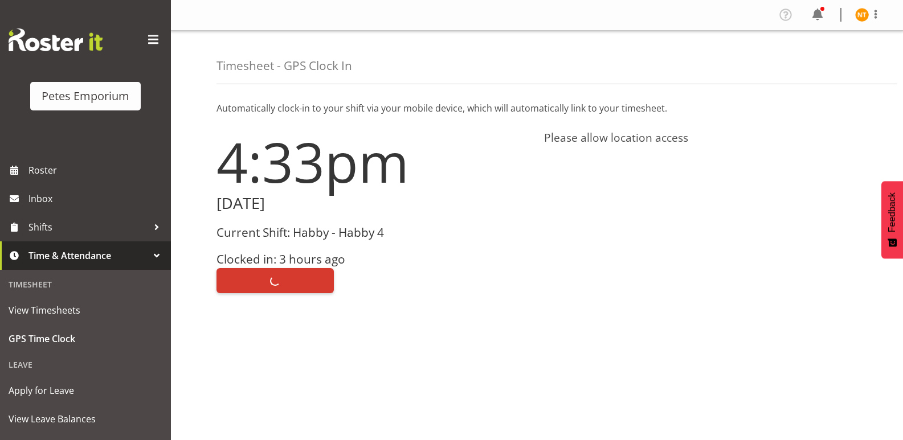 This screenshot has height=440, width=903. I want to click on span: GPS Time Clock, so click(85, 339).